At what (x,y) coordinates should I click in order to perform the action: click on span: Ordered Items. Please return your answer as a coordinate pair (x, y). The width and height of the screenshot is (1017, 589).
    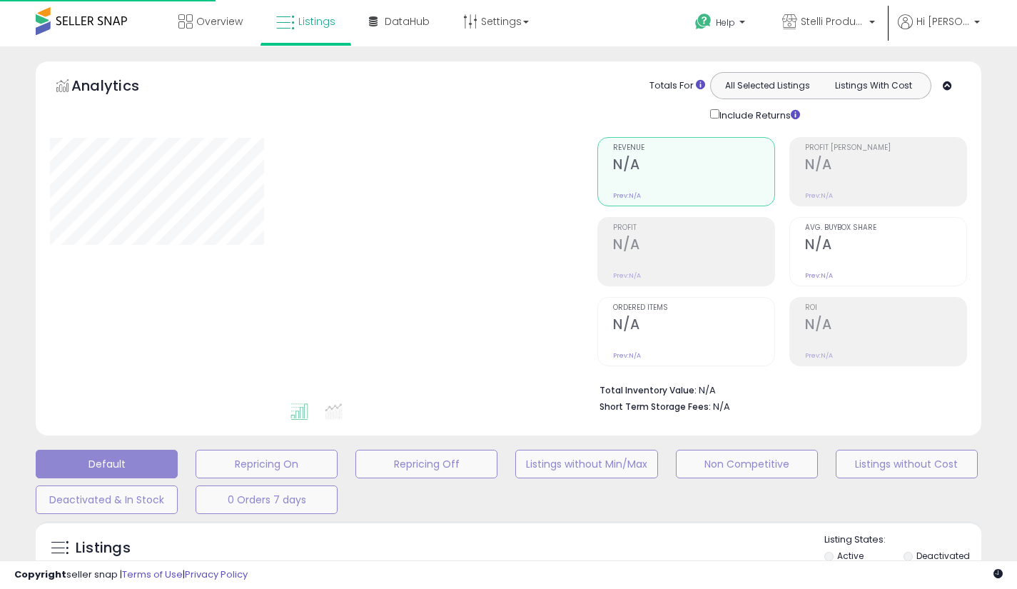
    Looking at the image, I should click on (694, 308).